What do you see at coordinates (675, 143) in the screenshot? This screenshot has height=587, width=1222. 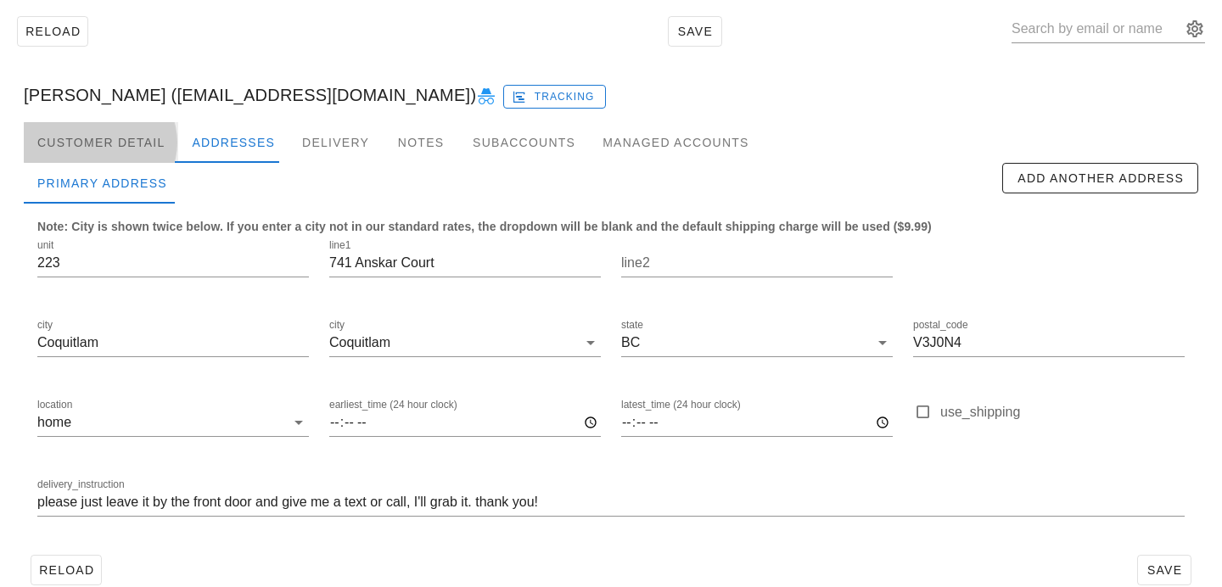 I see `div: Managed Accounts` at bounding box center [675, 143].